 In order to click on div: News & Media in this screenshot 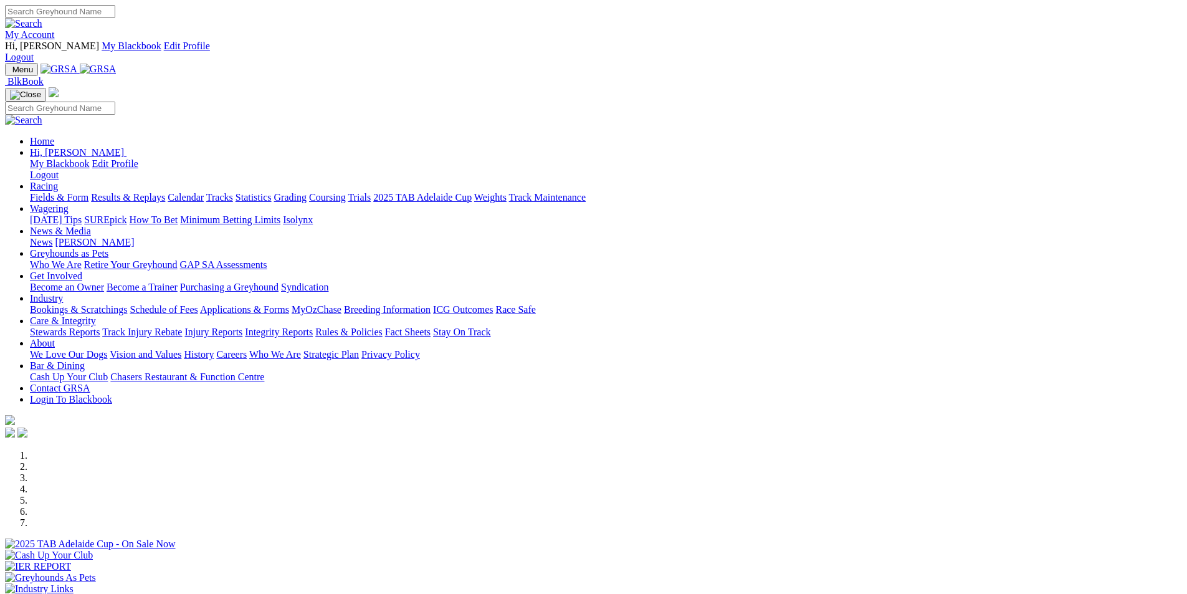, I will do `click(606, 242)`.